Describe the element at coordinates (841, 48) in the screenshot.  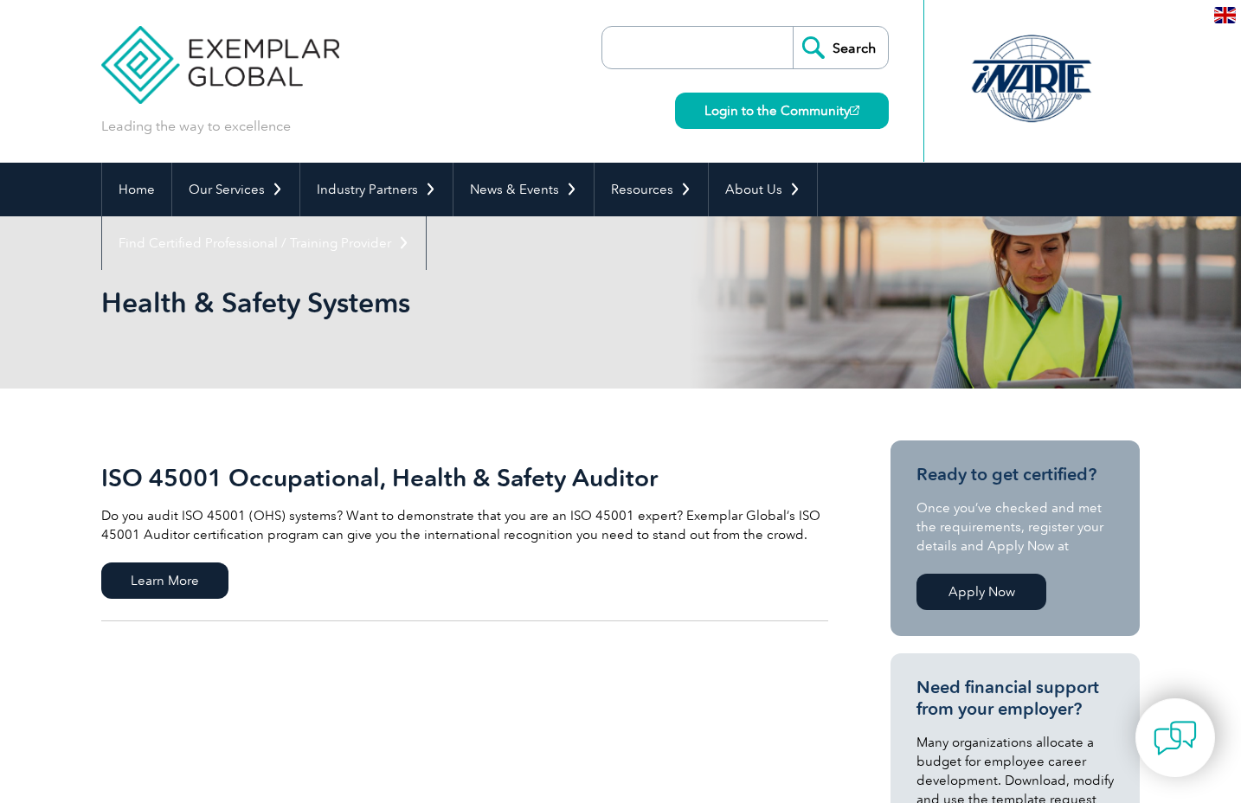
I see `input: Search` at that location.